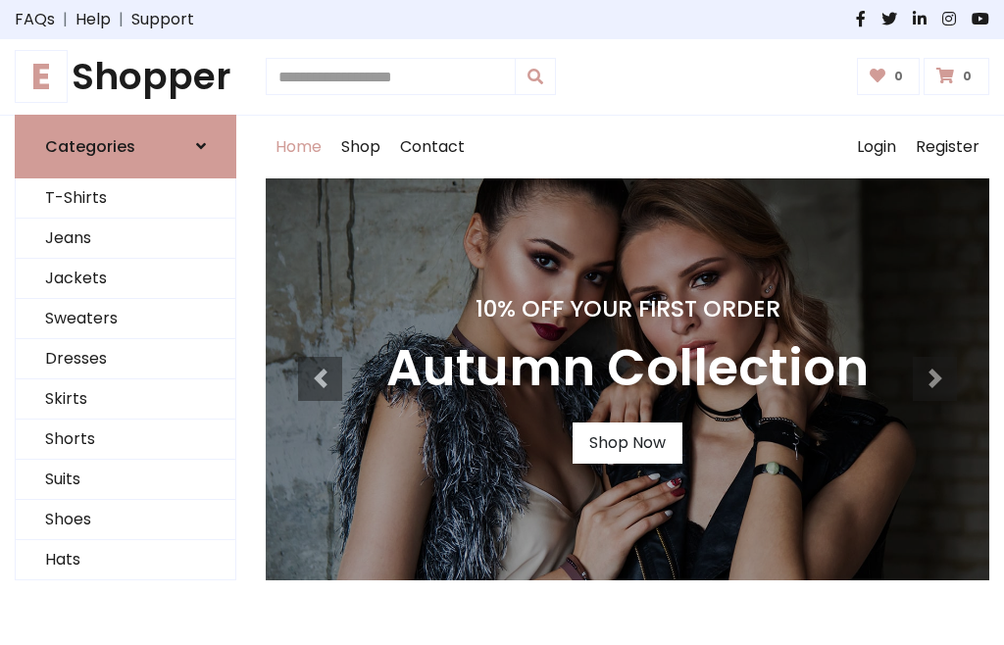 This screenshot has width=1004, height=645. What do you see at coordinates (627, 309) in the screenshot?
I see `h4: 10% Off Your First Order` at bounding box center [627, 309].